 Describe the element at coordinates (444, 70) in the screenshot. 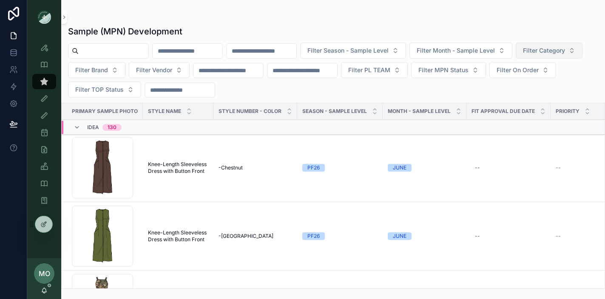

I see `span: Filter MPN Status` at that location.